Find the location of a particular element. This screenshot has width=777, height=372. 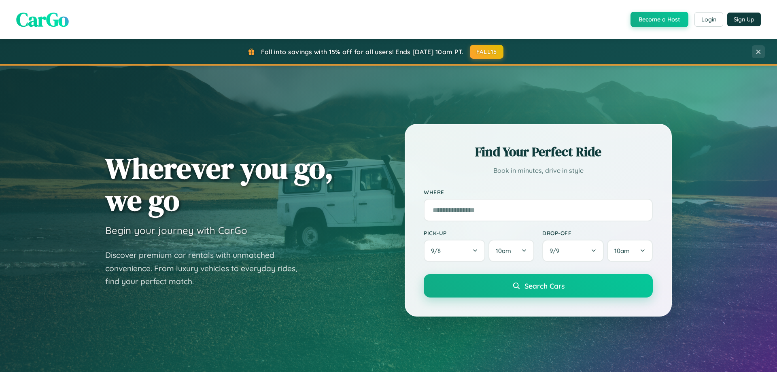

button: 9/8 is located at coordinates (454, 250).